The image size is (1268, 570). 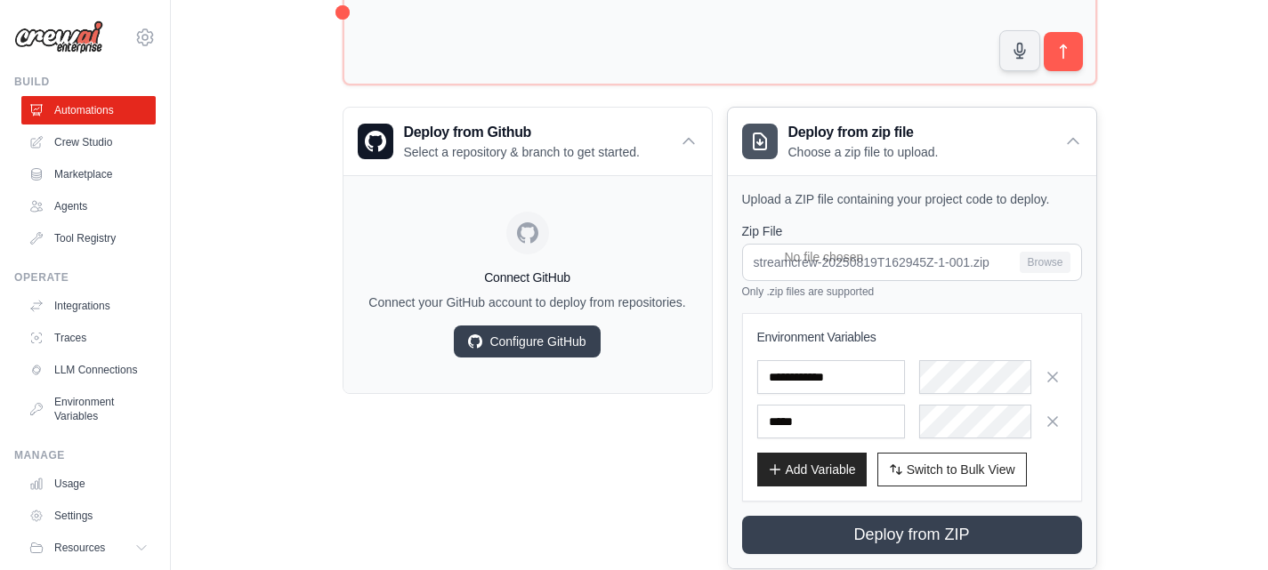 I want to click on p: Select a repository & branch to get started., so click(x=522, y=152).